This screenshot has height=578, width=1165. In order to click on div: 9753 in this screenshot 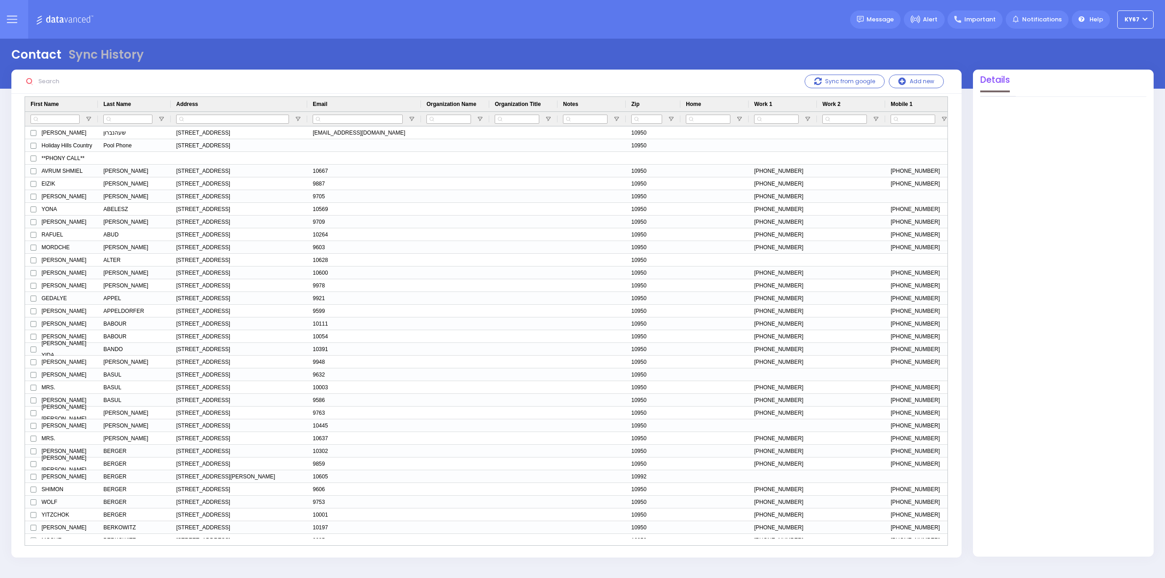, I will do `click(364, 502)`.